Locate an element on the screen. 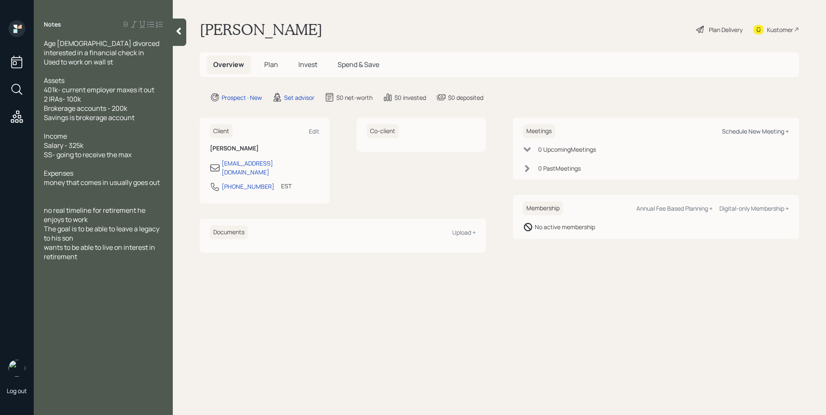 This screenshot has height=415, width=826. div: No active membership is located at coordinates (565, 227).